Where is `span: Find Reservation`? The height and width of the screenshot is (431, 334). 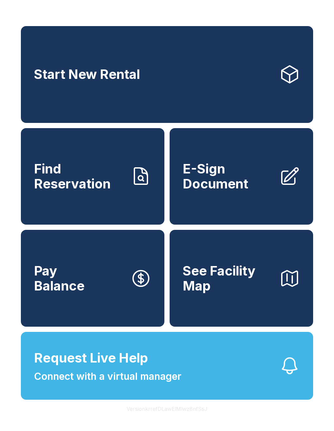
span: Find Reservation is located at coordinates (80, 176).